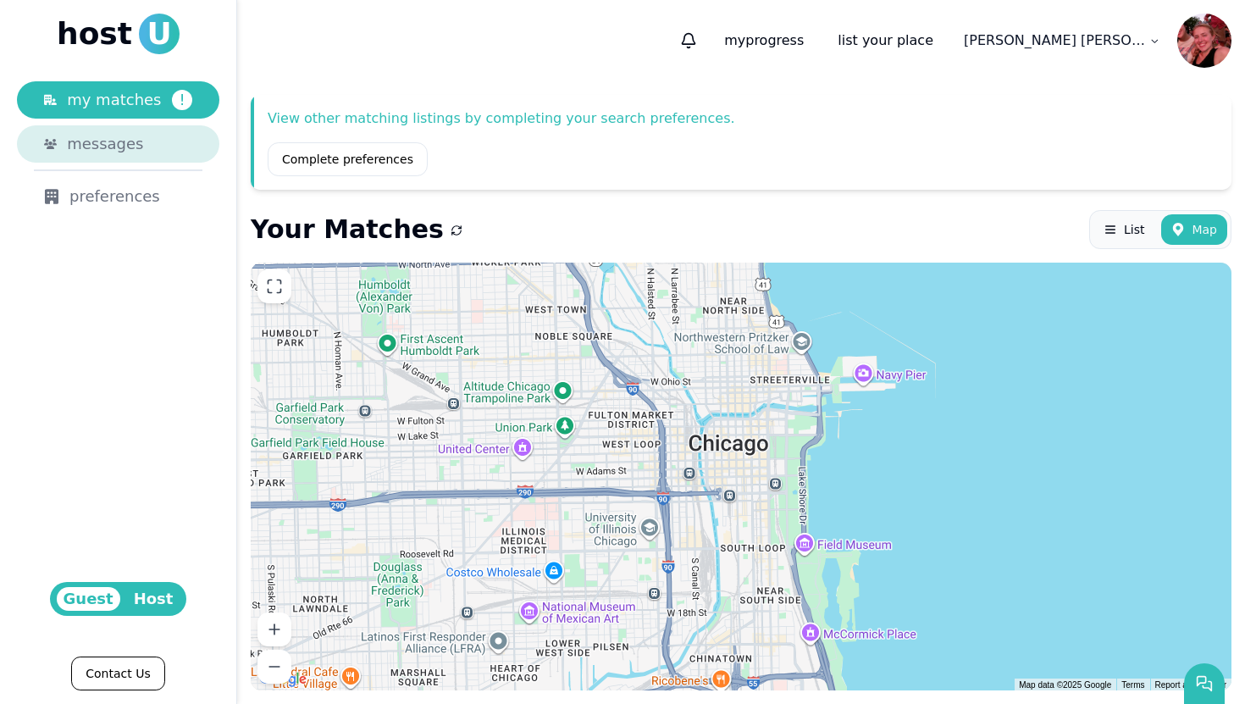  I want to click on span: my matches, so click(114, 100).